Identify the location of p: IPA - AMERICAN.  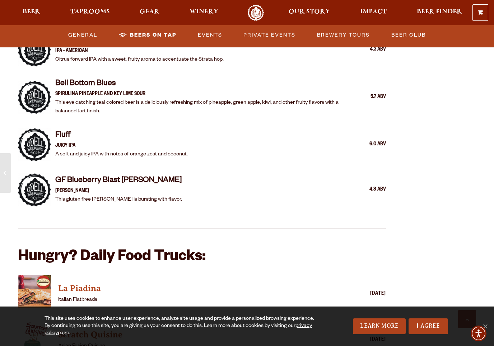
(139, 51).